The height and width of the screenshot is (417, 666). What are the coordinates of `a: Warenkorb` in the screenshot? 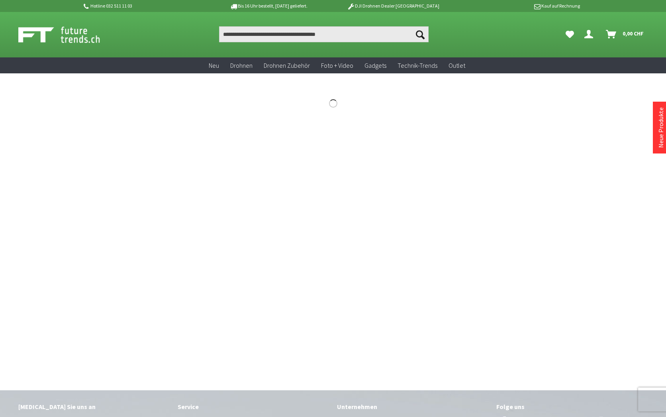 It's located at (625, 34).